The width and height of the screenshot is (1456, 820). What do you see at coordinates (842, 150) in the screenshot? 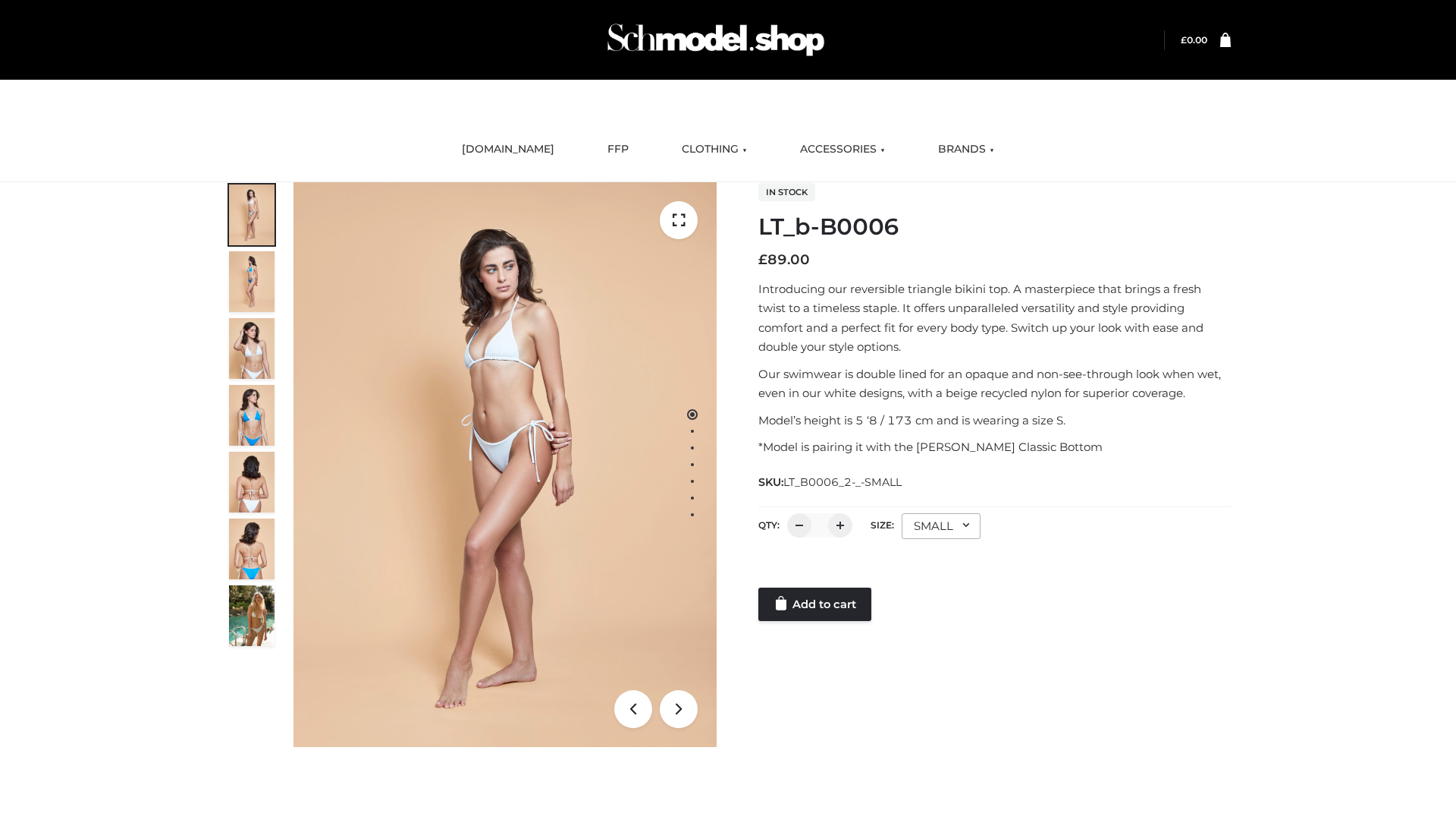
I see `a: ACCESSORIES` at bounding box center [842, 150].